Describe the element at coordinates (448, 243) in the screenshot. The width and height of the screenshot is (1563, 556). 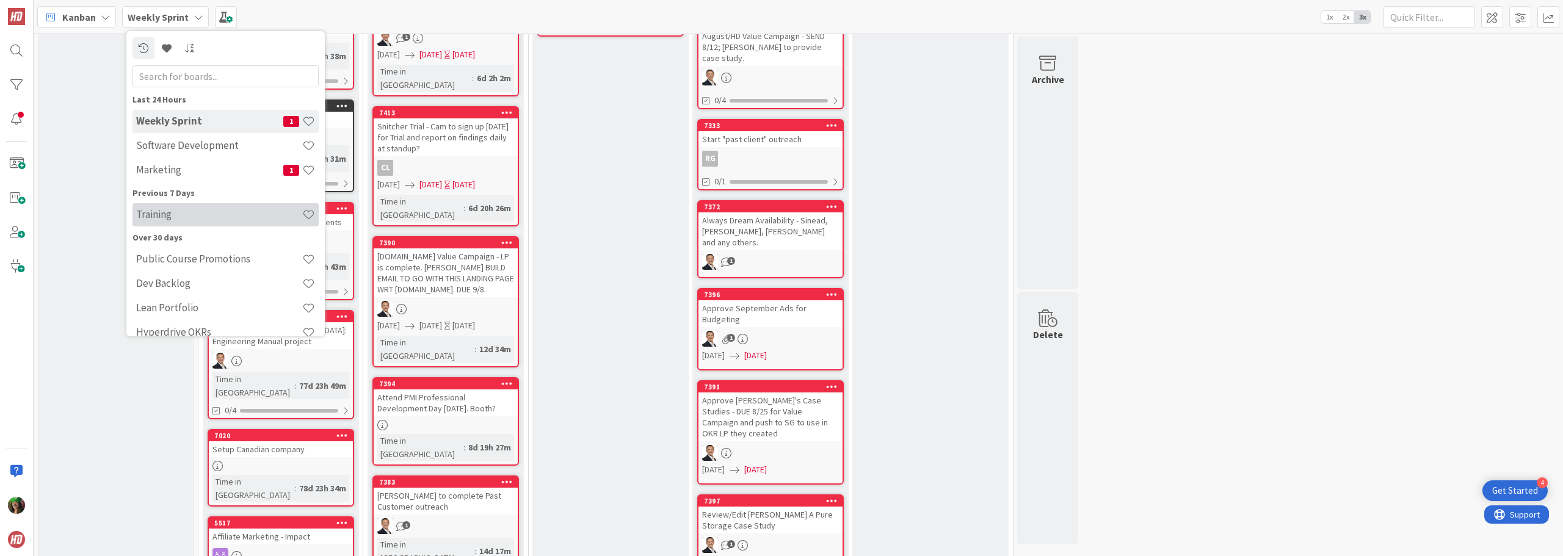
I see `div: 7390` at that location.